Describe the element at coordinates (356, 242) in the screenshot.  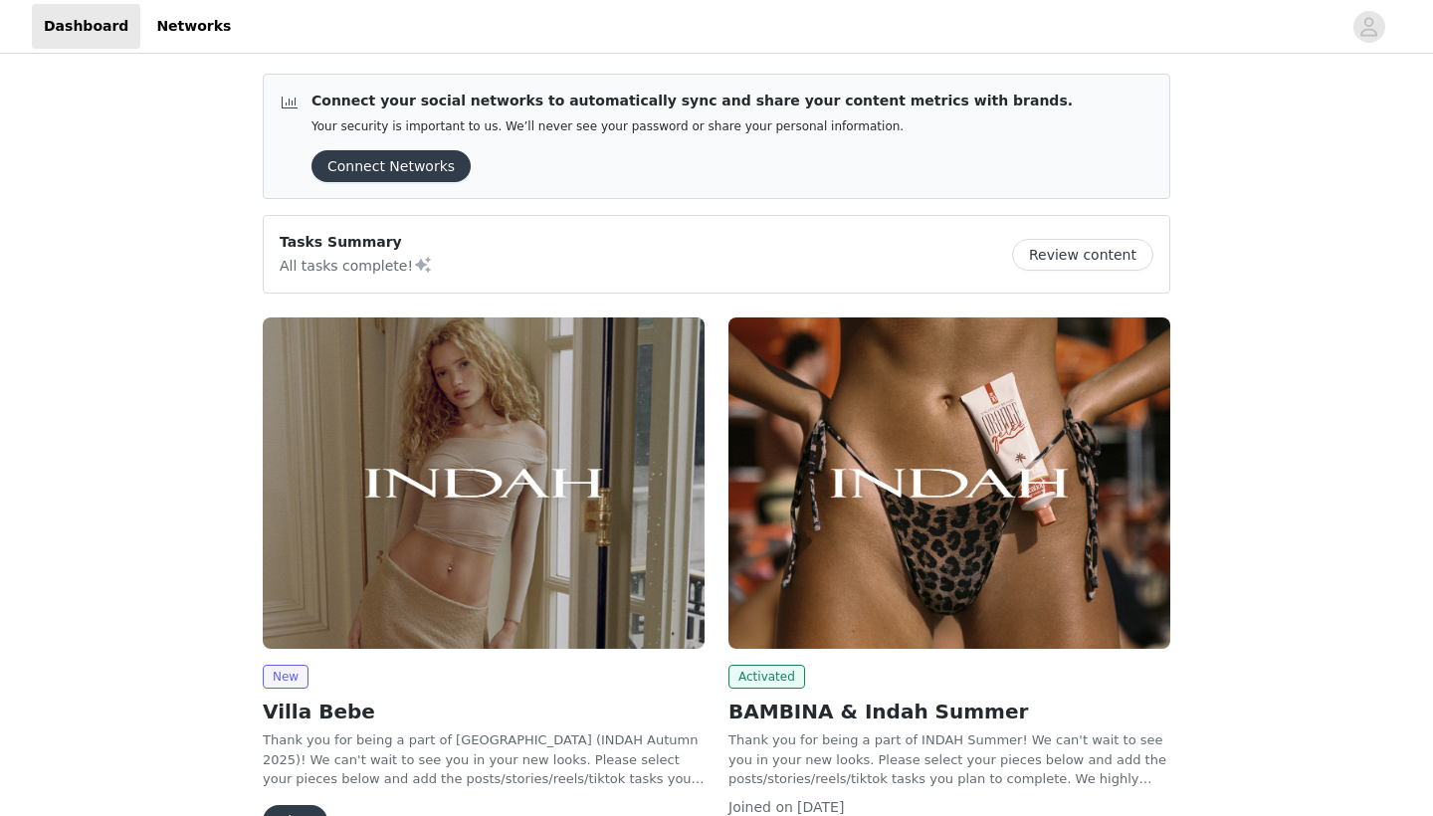
I see `p: Tasks Summary` at that location.